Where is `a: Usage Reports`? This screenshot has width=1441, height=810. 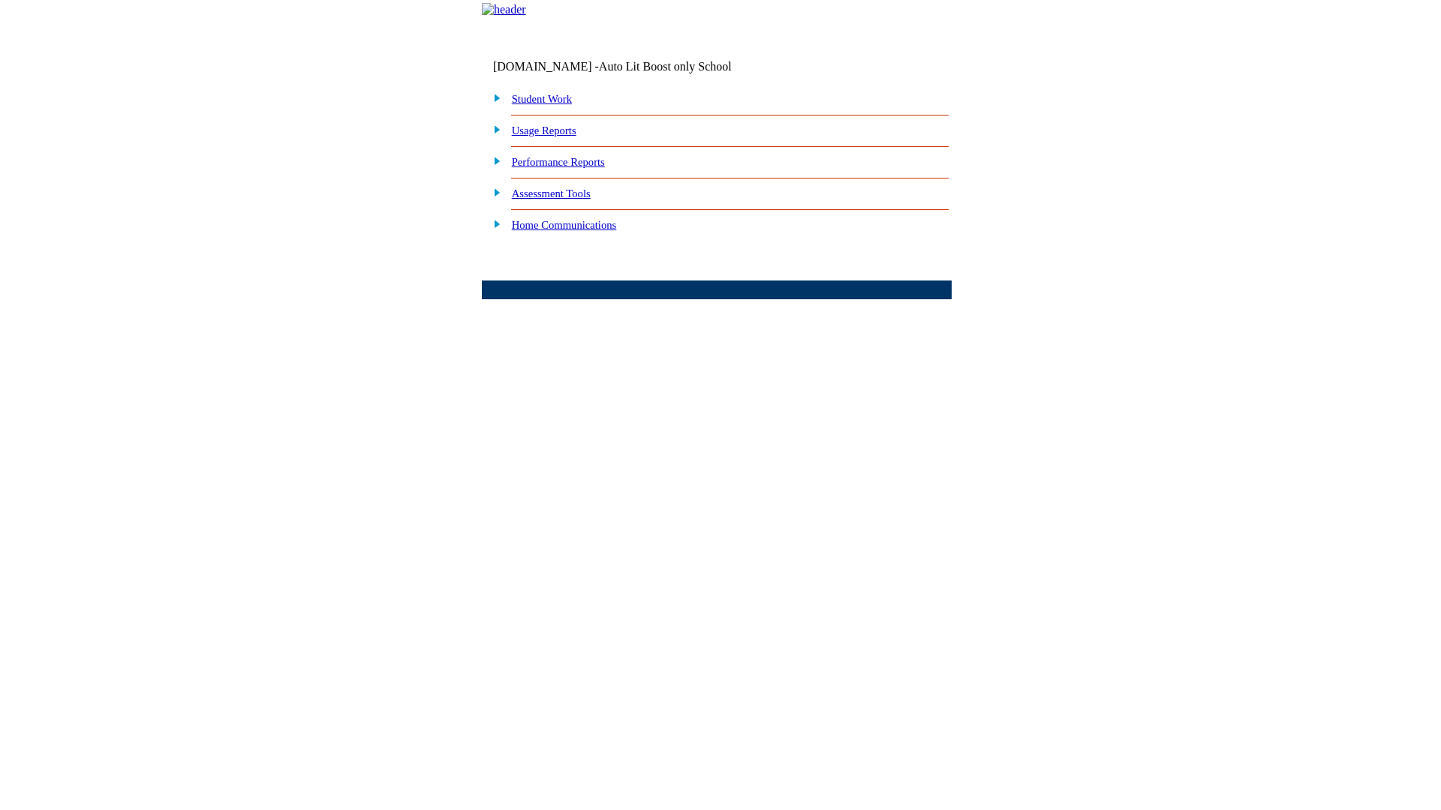 a: Usage Reports is located at coordinates (544, 131).